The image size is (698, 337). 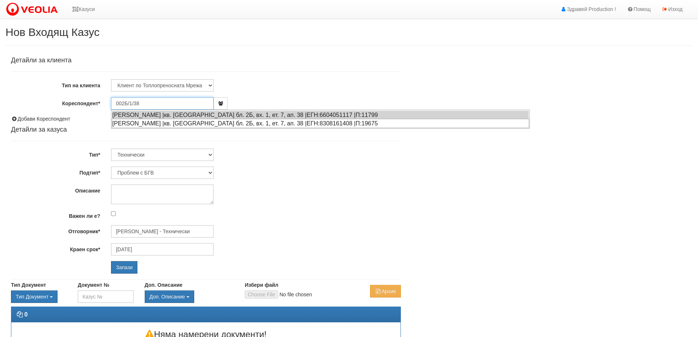 I want to click on button: Тип Документ, so click(x=34, y=296).